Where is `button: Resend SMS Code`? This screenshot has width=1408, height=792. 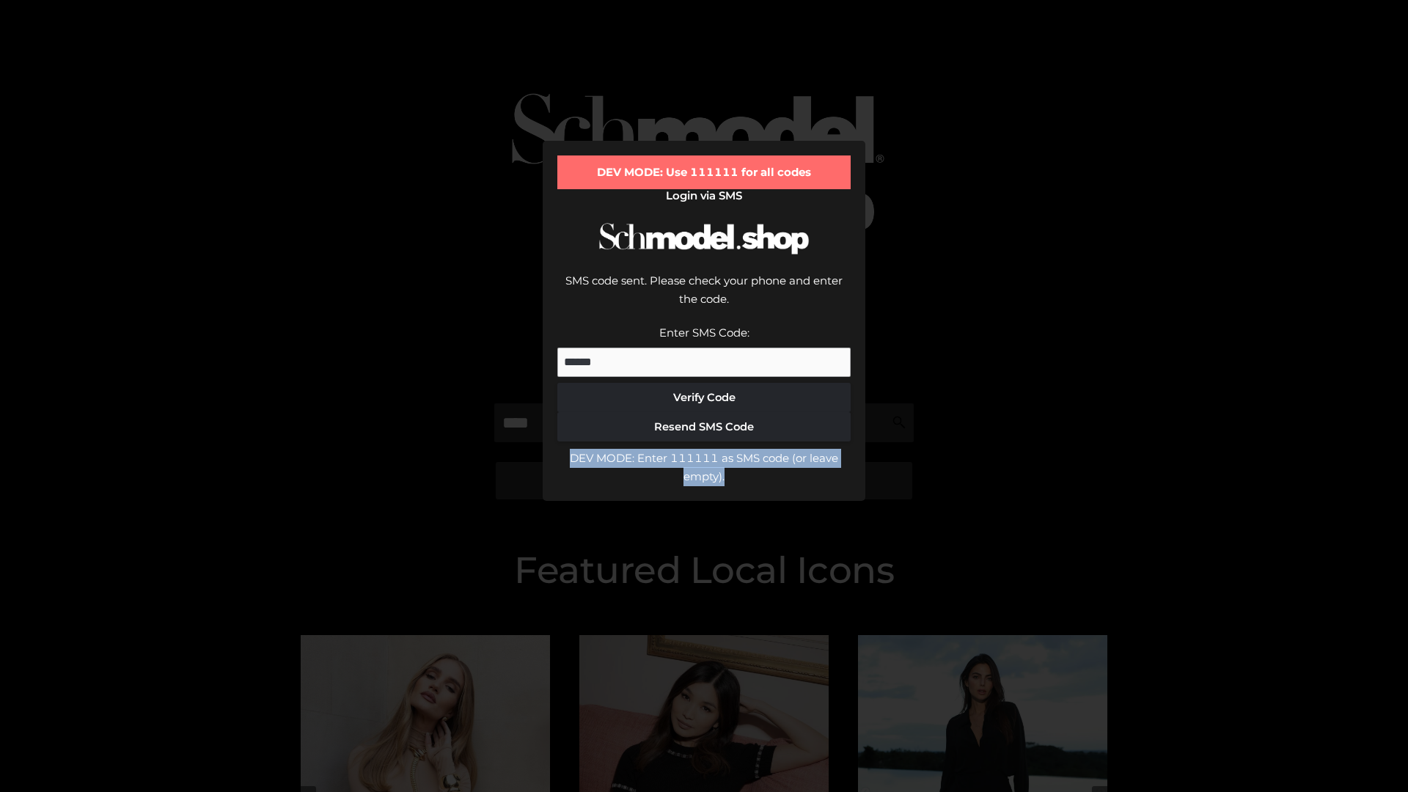 button: Resend SMS Code is located at coordinates (704, 427).